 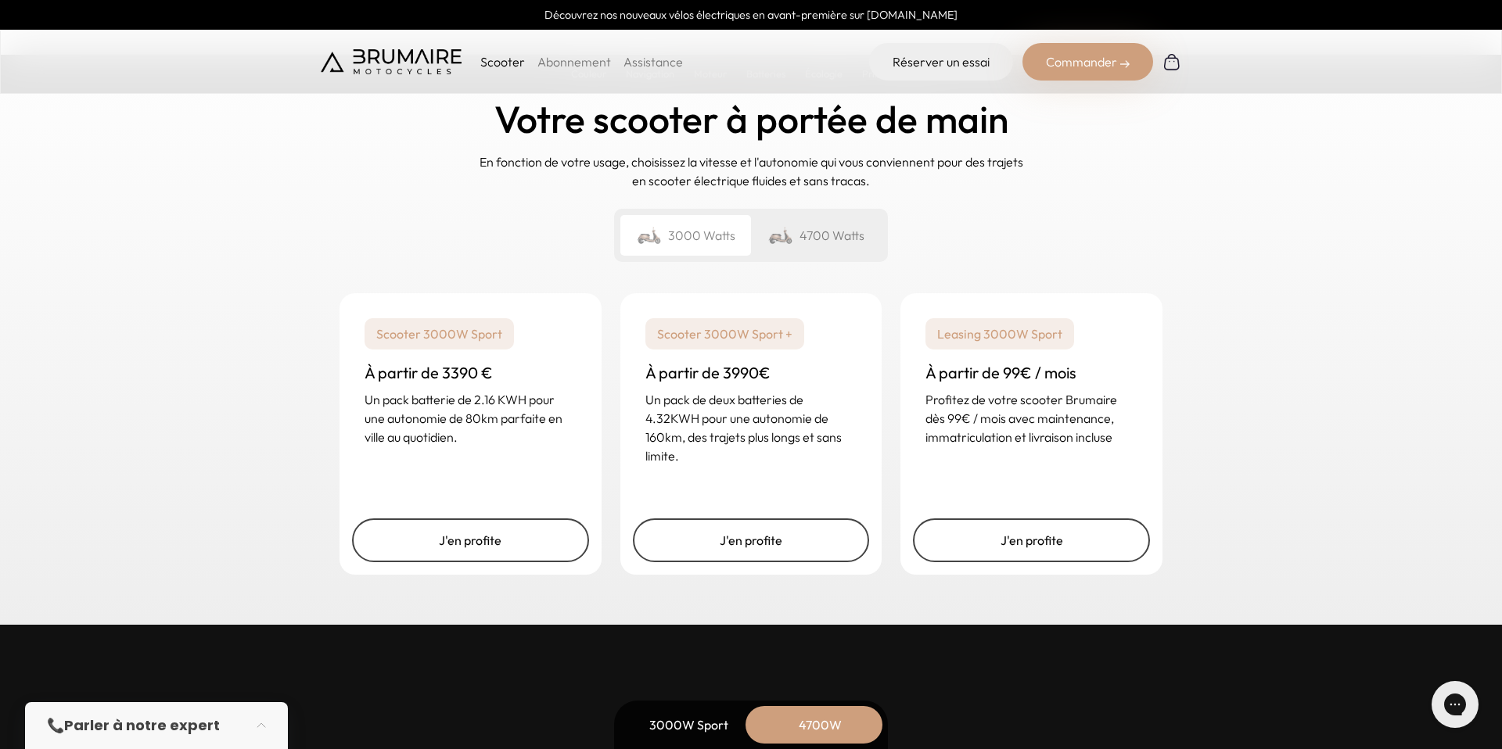 What do you see at coordinates (1125, 64) in the screenshot?
I see `img: right-arrow-2.png` at bounding box center [1125, 64].